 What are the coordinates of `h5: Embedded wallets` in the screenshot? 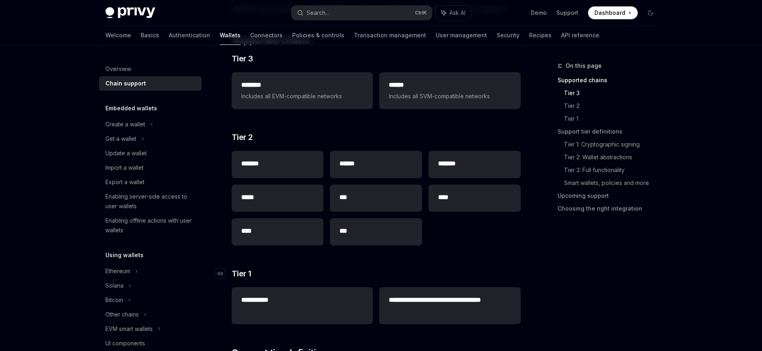 It's located at (131, 108).